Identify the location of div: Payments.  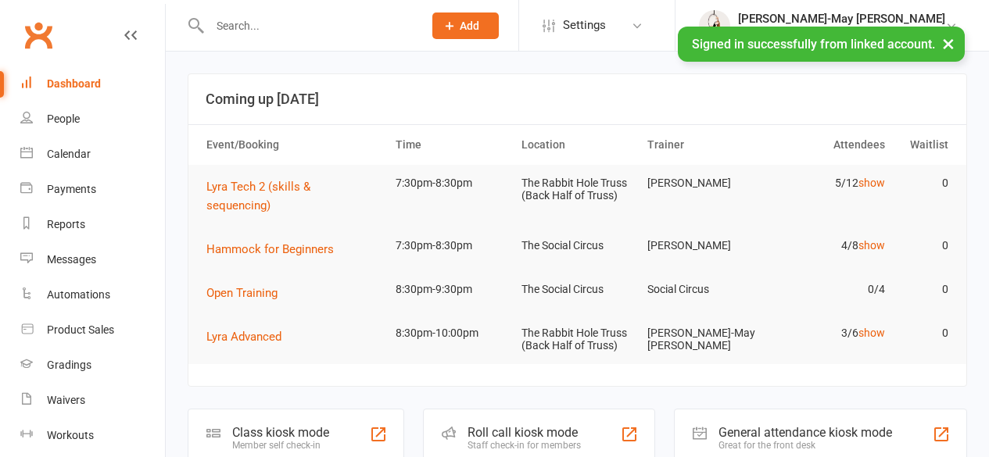
(71, 189).